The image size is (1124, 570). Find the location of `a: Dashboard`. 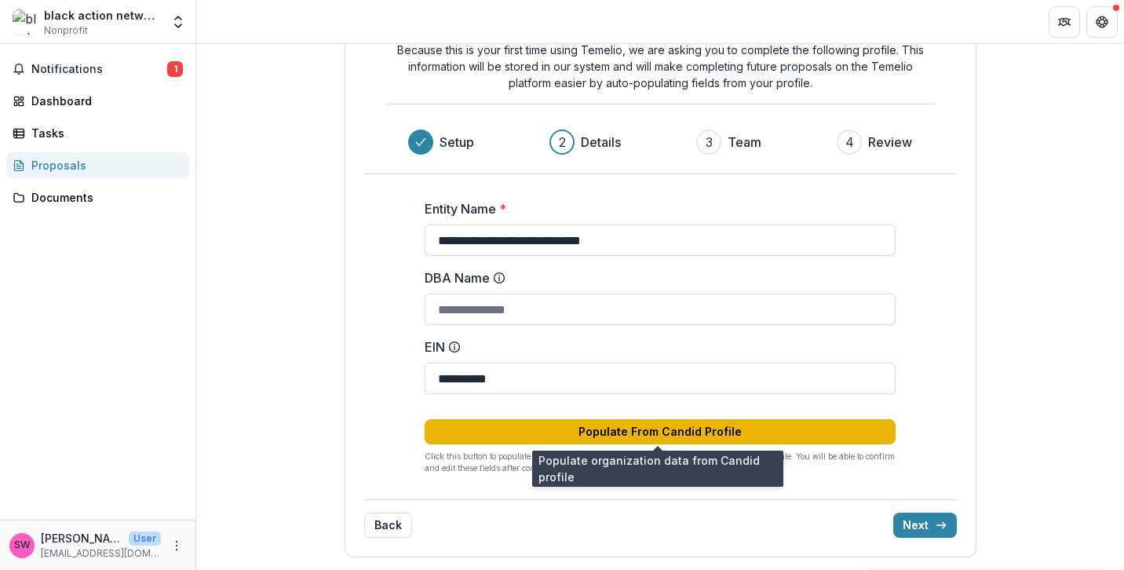

a: Dashboard is located at coordinates (97, 100).